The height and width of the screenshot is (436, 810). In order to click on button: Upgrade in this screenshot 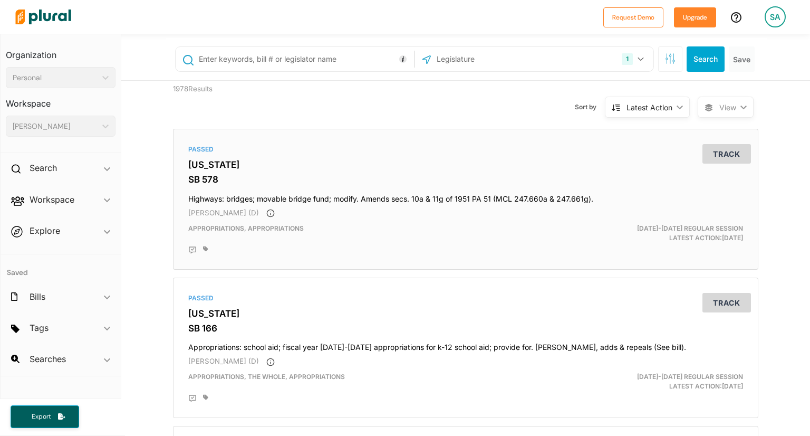, I will do `click(695, 17)`.